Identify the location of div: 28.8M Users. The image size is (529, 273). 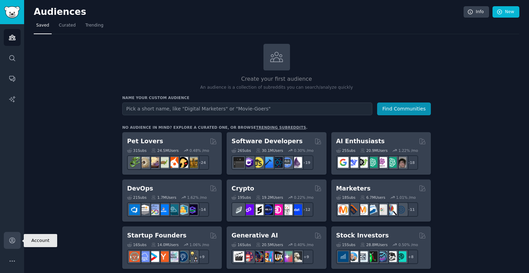
(374, 244).